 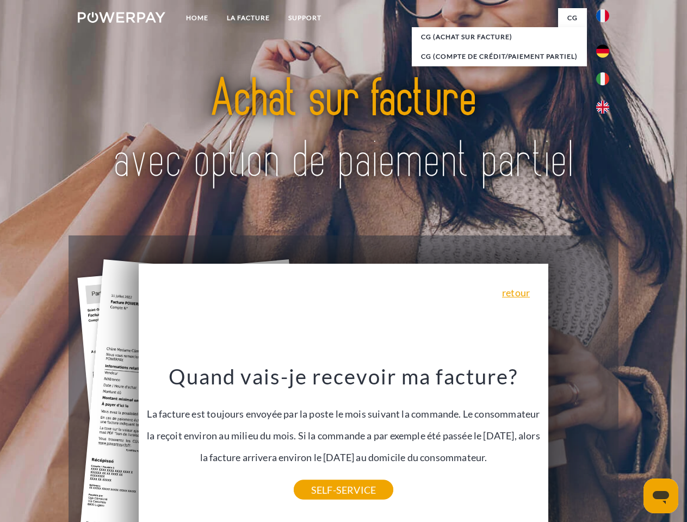 What do you see at coordinates (572, 18) in the screenshot?
I see `a: CG` at bounding box center [572, 18].